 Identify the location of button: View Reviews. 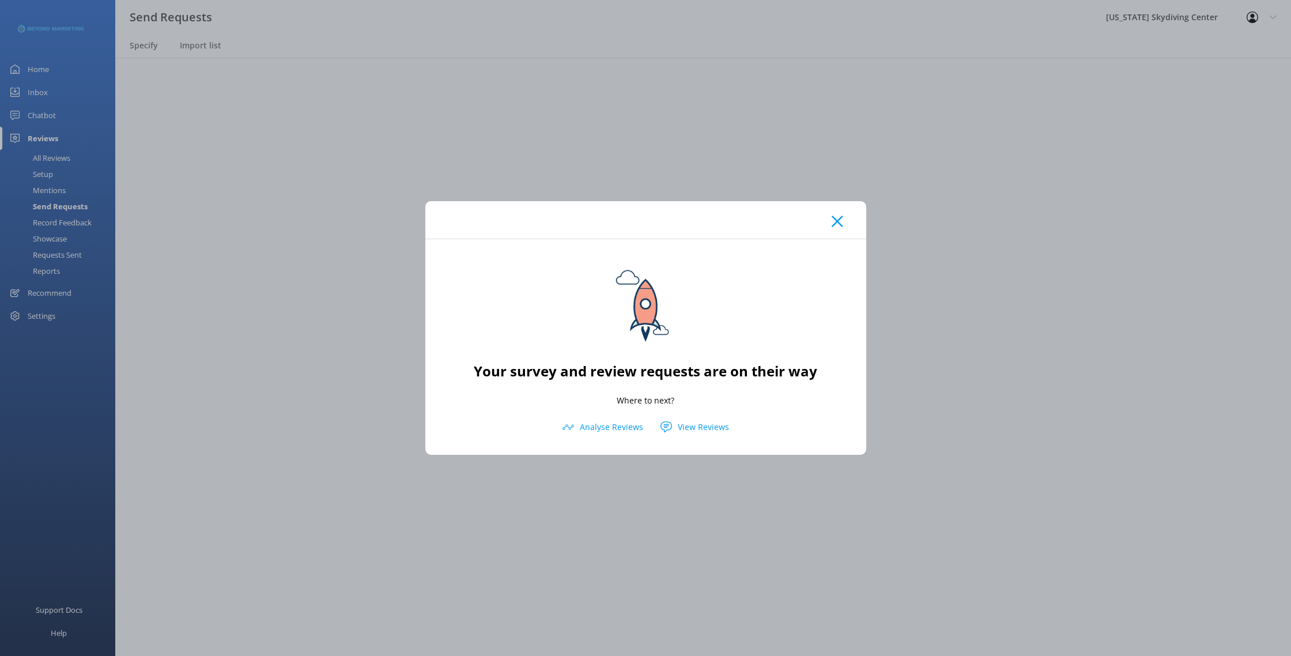
(695, 427).